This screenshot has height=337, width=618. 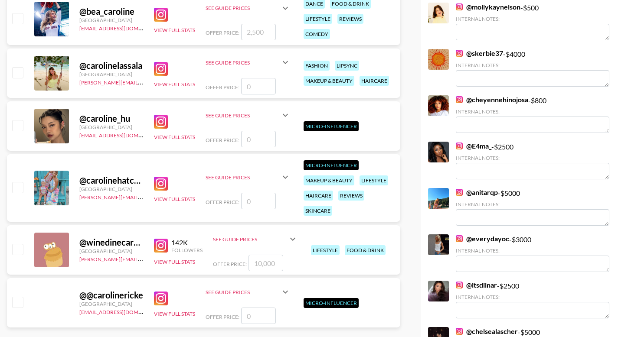 I want to click on input: 10,000, so click(x=266, y=263).